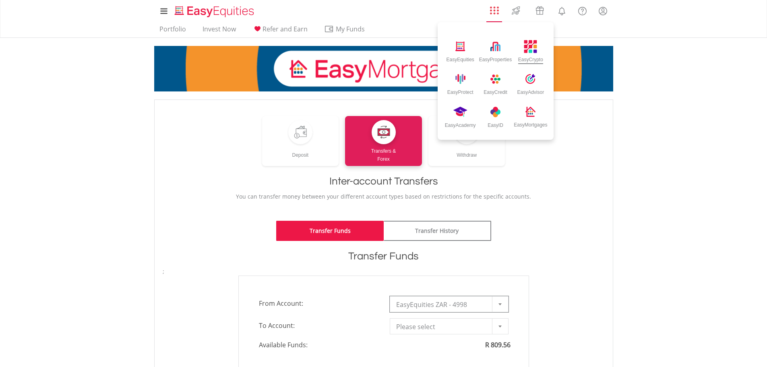 The image size is (767, 367). Describe the element at coordinates (215, 11) in the screenshot. I see `img: EasyEquities_Logo.png` at that location.